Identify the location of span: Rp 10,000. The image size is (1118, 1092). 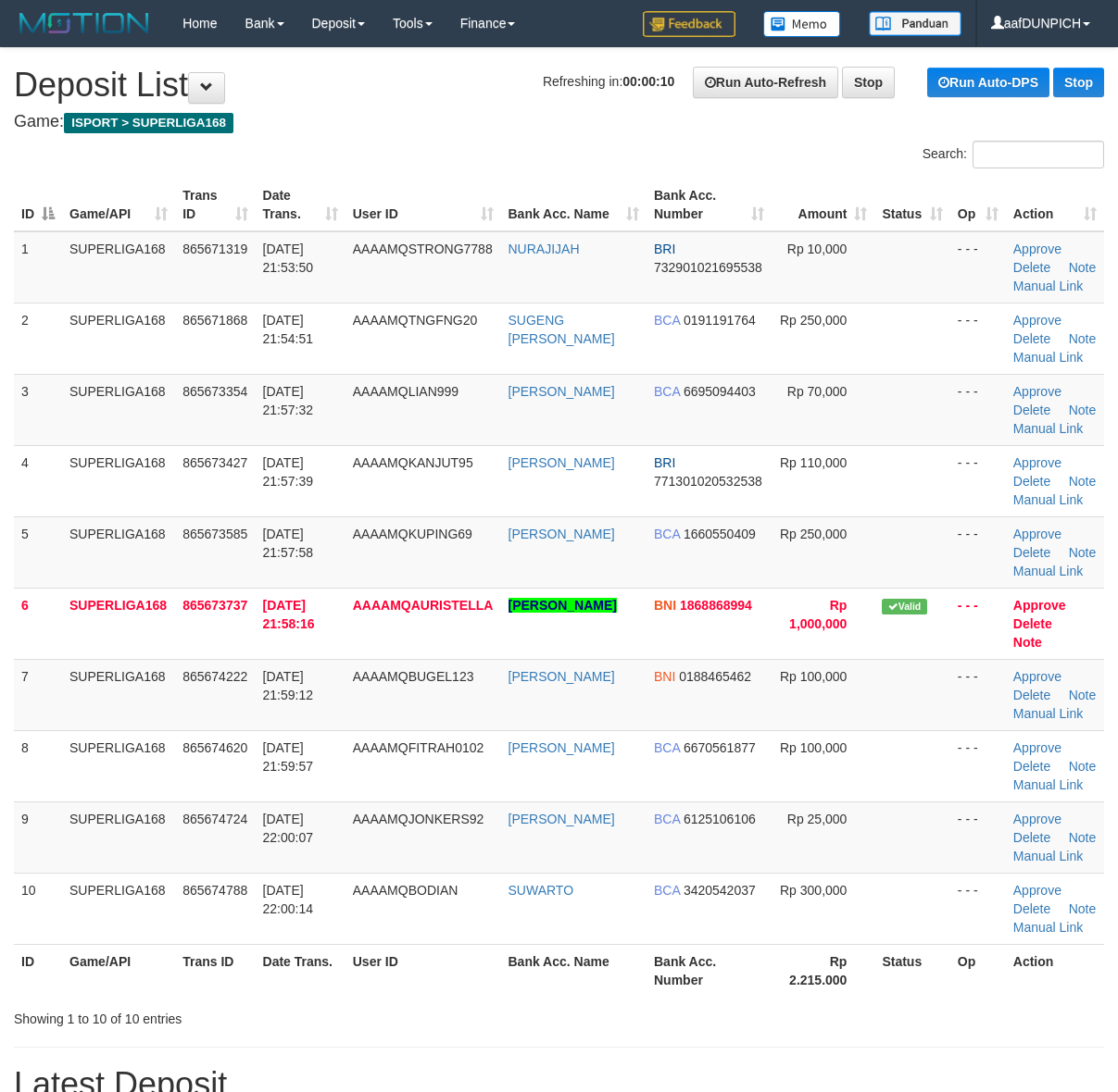
(817, 249).